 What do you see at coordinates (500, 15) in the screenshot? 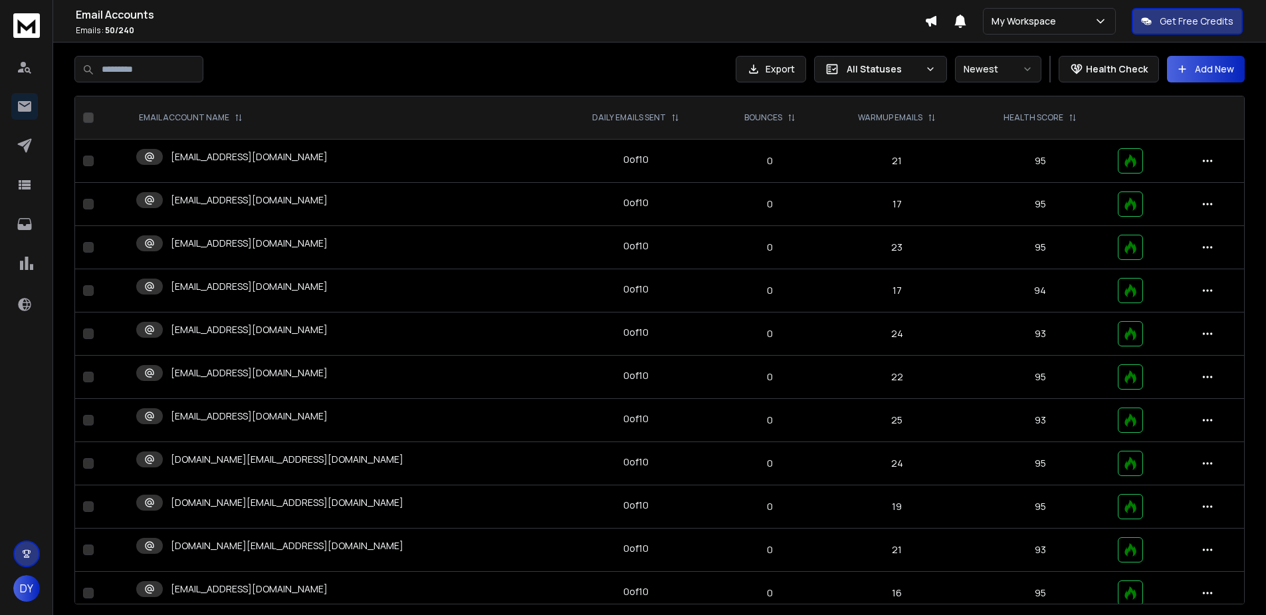
I see `h1: Email Accounts` at bounding box center [500, 15].